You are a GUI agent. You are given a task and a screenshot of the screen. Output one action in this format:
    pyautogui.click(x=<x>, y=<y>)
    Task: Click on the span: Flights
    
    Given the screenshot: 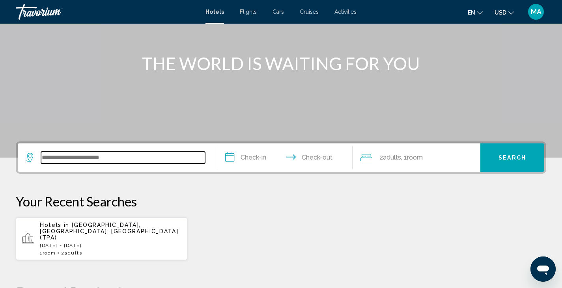 What is the action you would take?
    pyautogui.click(x=248, y=12)
    